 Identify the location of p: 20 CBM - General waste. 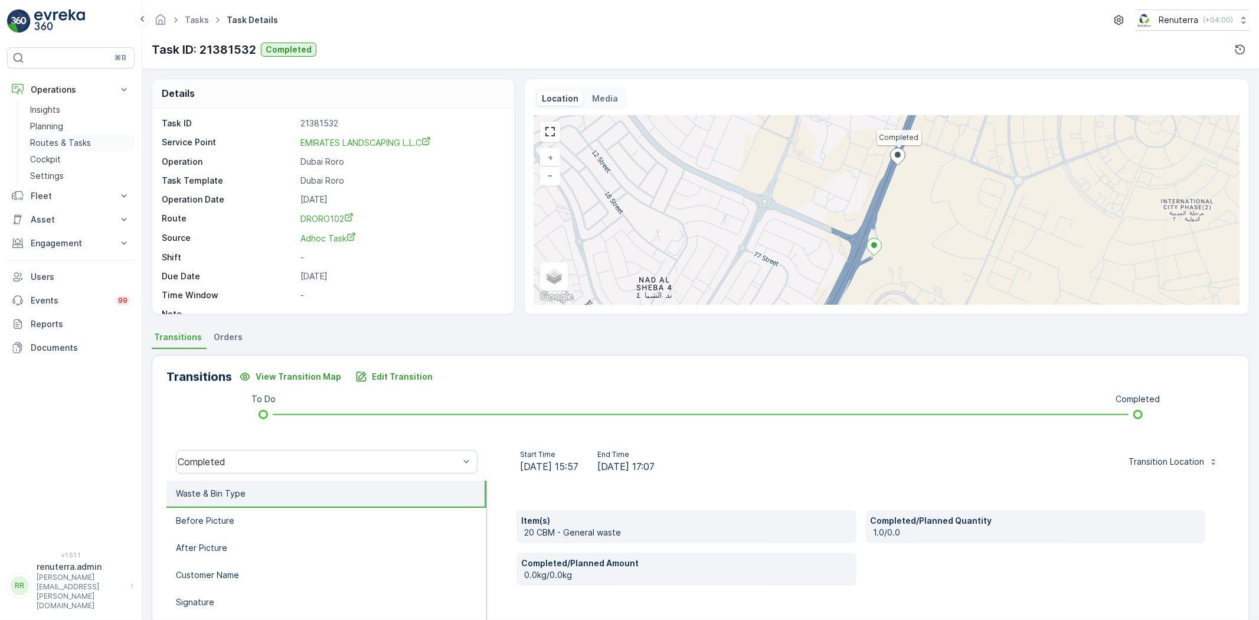
(688, 533).